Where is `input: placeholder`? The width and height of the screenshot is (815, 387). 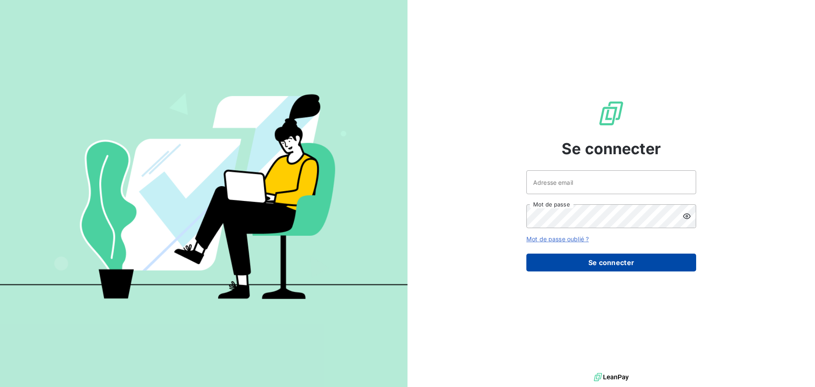
input: placeholder is located at coordinates (611, 182).